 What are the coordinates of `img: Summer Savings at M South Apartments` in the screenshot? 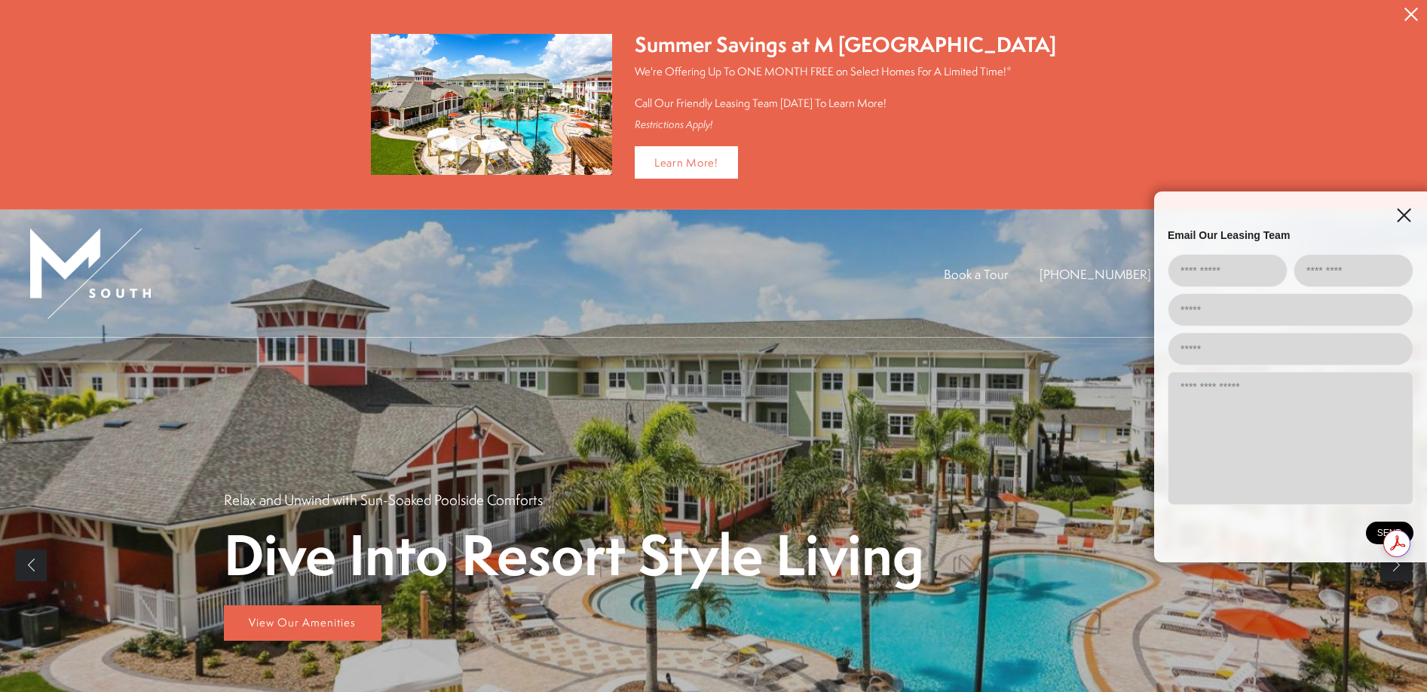 It's located at (491, 104).